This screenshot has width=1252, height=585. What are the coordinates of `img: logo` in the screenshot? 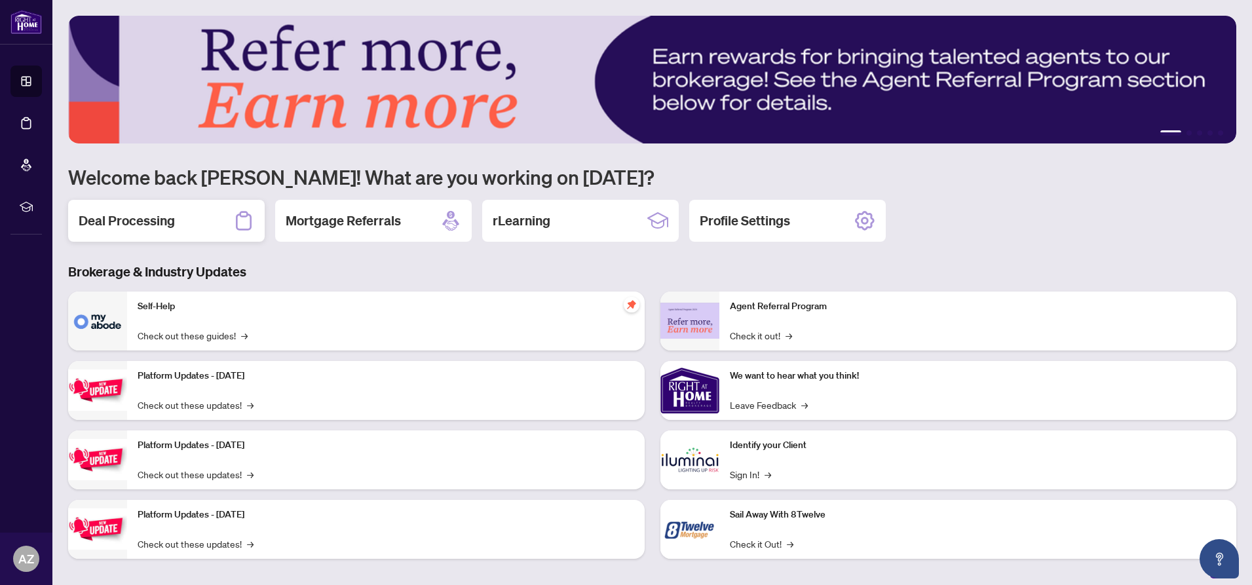 It's located at (26, 22).